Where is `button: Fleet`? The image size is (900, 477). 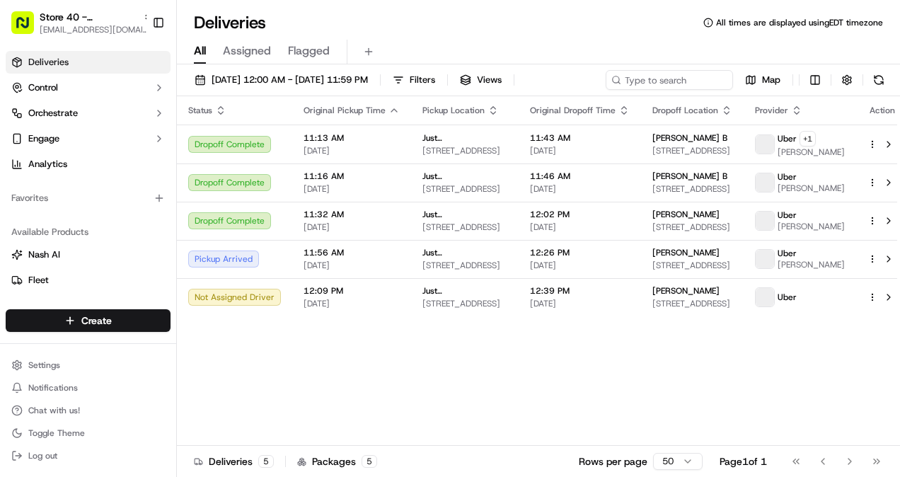
button: Fleet is located at coordinates (88, 280).